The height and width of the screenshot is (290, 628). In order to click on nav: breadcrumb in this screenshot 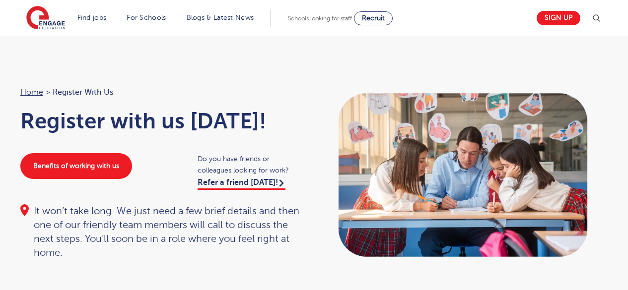, I will do `click(162, 92)`.